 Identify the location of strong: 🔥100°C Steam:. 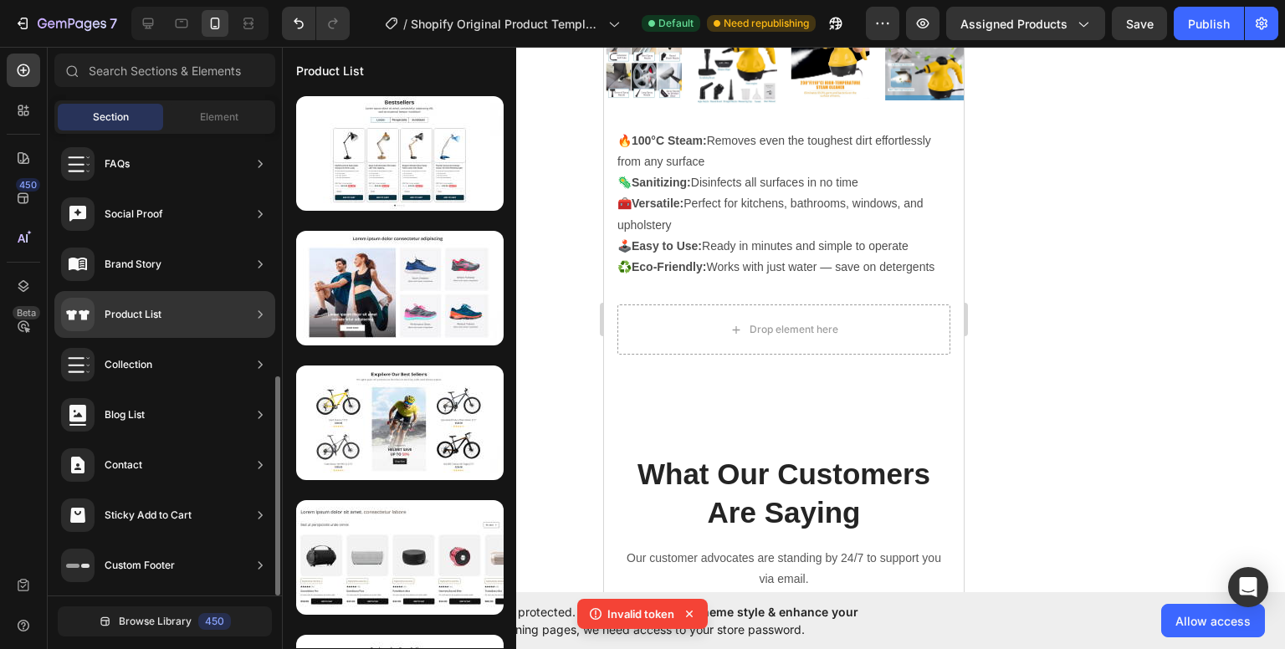
(58, 94).